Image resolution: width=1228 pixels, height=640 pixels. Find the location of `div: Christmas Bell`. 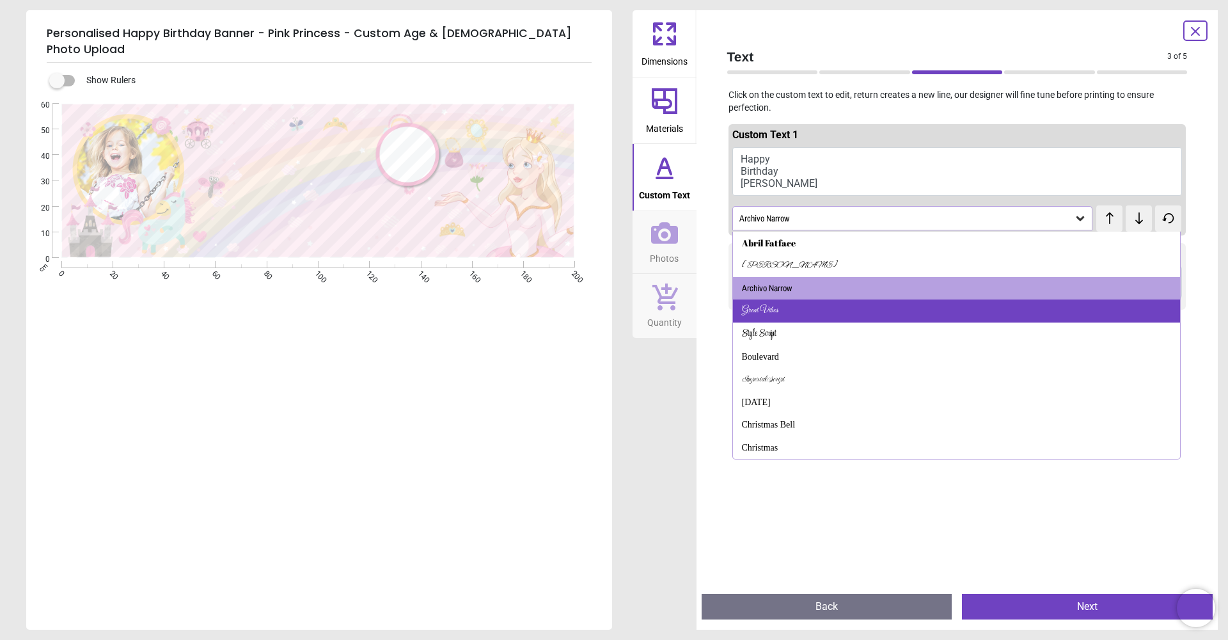

div: Christmas Bell is located at coordinates (769, 425).